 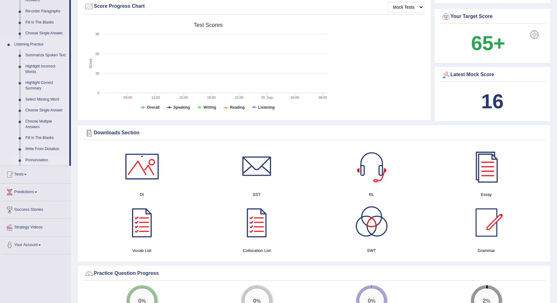 I want to click on text: 15:00, so click(x=184, y=97).